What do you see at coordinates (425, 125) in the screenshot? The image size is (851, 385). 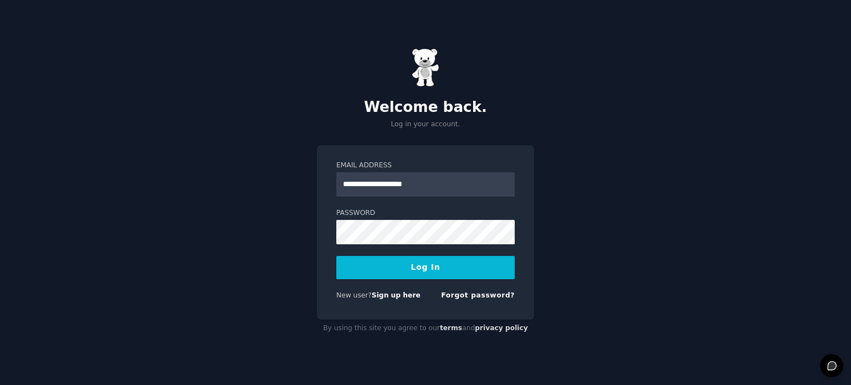 I see `p: Log in your account.` at bounding box center [425, 125].